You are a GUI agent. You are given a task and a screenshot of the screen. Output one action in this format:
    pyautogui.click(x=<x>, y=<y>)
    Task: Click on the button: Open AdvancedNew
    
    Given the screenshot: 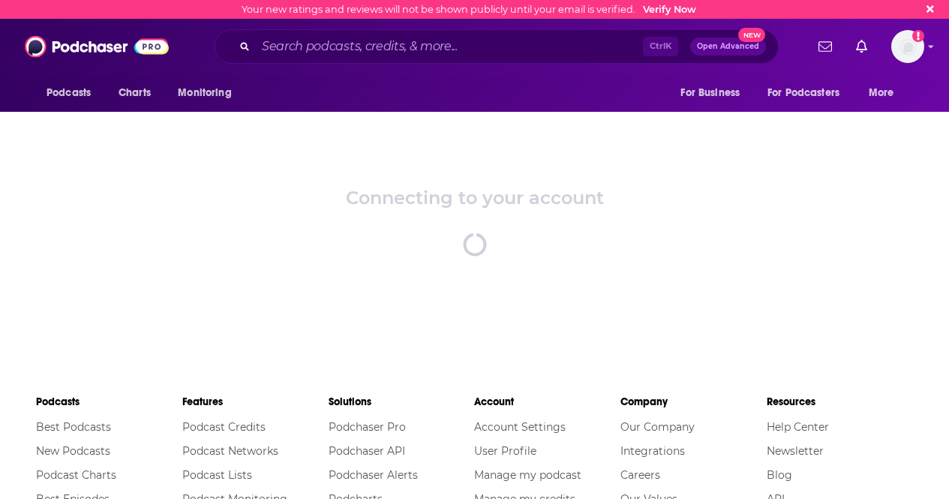 What is the action you would take?
    pyautogui.click(x=727, y=46)
    